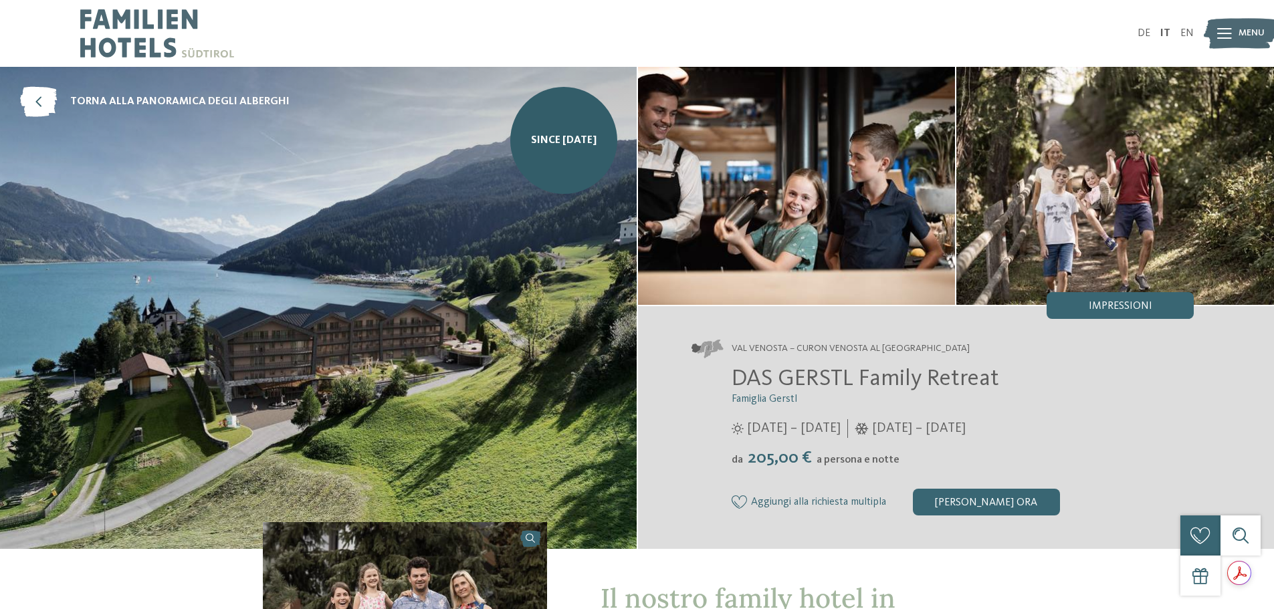 The width and height of the screenshot is (1274, 609). Describe the element at coordinates (765, 399) in the screenshot. I see `span: Famiglia Gerstl` at that location.